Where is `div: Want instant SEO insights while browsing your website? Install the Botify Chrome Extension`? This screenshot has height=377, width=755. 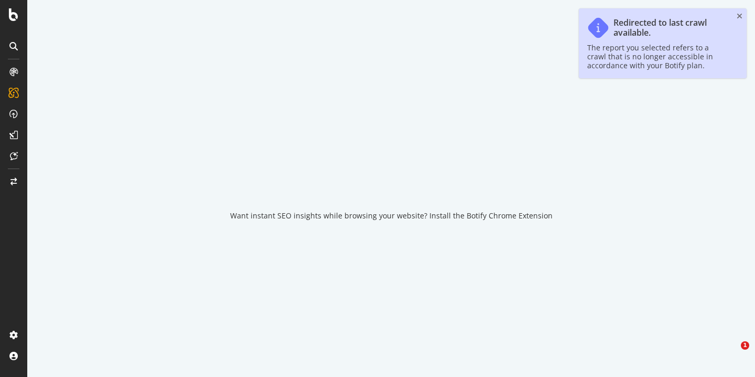 div: Want instant SEO insights while browsing your website? Install the Botify Chrome Extension is located at coordinates (391, 216).